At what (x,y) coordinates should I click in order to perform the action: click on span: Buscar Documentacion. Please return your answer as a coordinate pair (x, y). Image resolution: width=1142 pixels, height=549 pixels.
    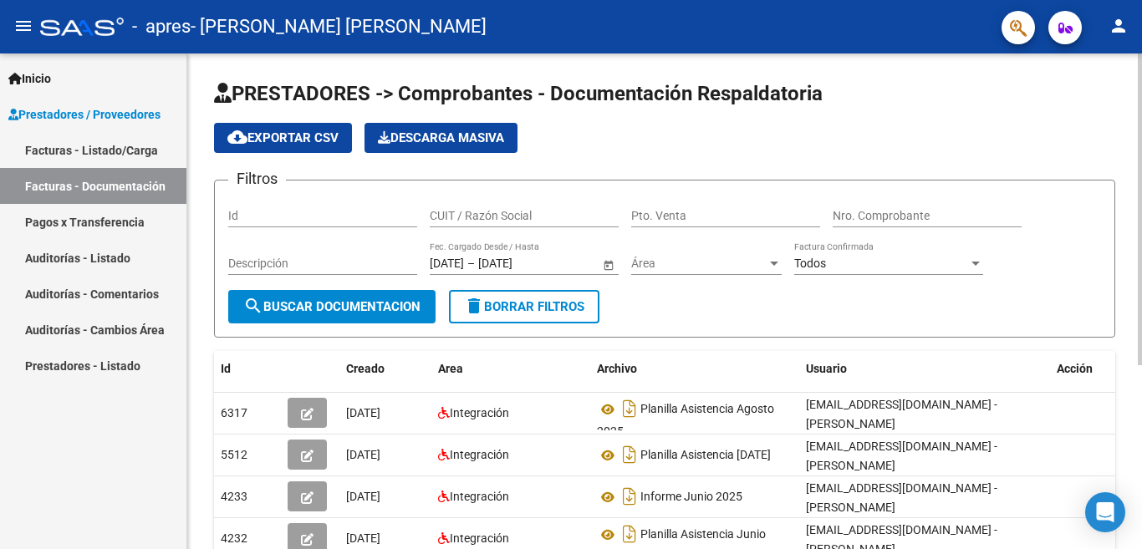
    Looking at the image, I should click on (332, 307).